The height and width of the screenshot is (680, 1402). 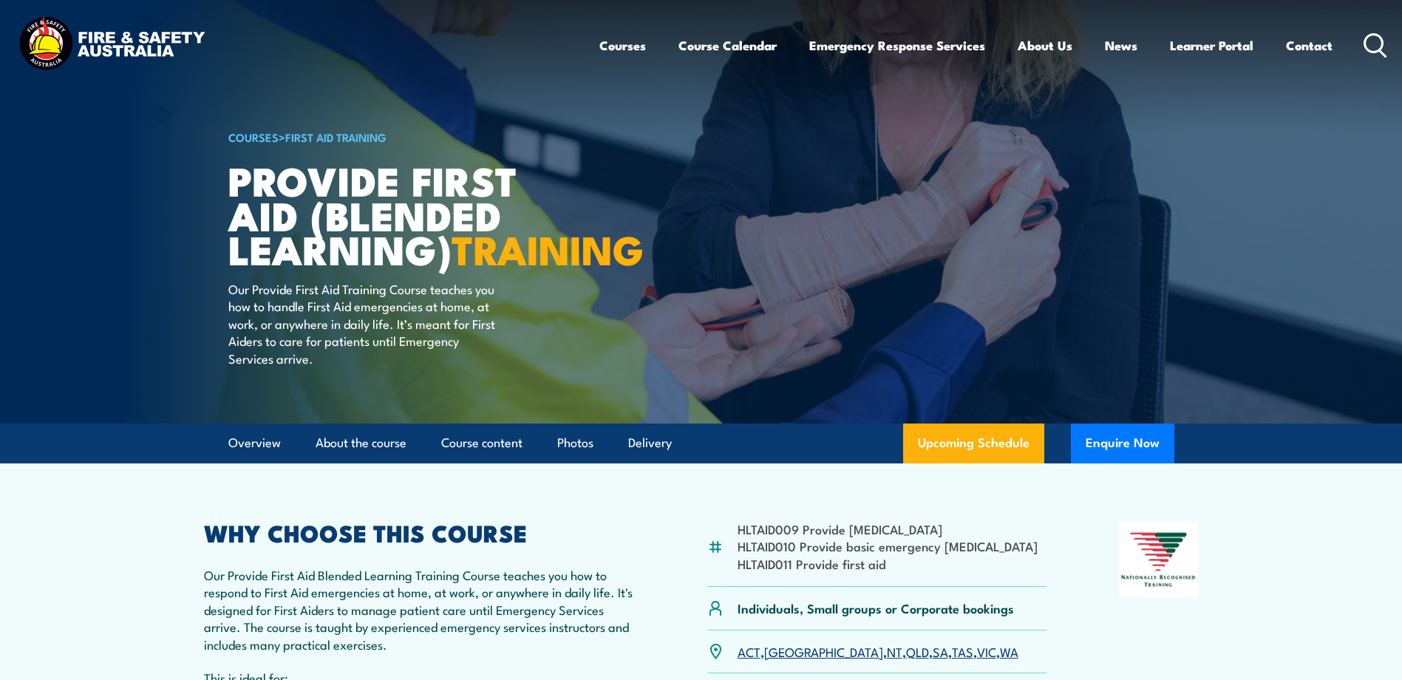 I want to click on a: Emergency Response Services, so click(x=897, y=45).